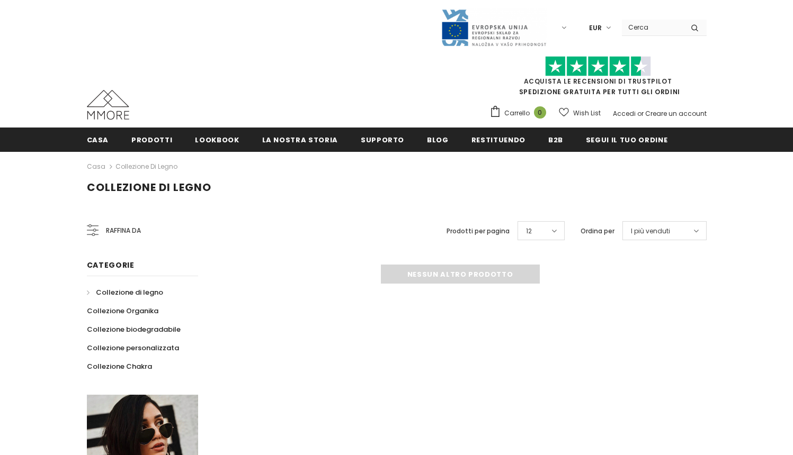 The height and width of the screenshot is (455, 793). Describe the element at coordinates (598, 81) in the screenshot. I see `a: Acquista le recensioni di TrustPilot` at that location.